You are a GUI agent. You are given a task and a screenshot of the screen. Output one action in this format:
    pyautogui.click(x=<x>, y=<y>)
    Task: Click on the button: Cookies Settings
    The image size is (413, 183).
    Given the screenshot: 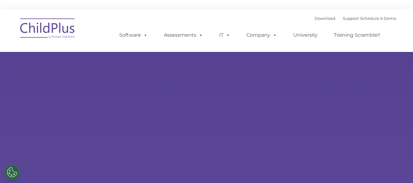 What is the action you would take?
    pyautogui.click(x=12, y=173)
    